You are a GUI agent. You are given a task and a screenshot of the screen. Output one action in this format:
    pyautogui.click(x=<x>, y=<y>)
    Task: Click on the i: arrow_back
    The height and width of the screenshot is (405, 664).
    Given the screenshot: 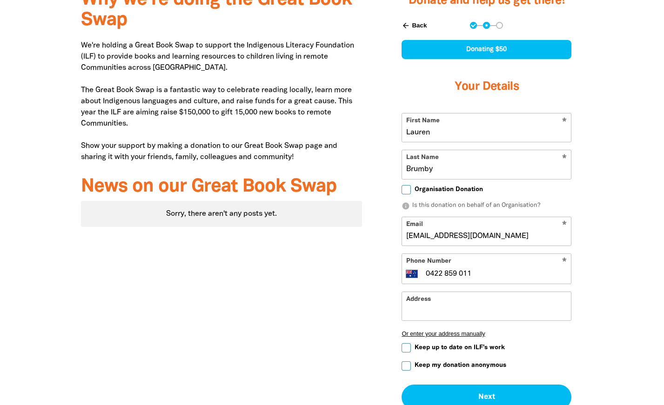 What is the action you would take?
    pyautogui.click(x=406, y=26)
    